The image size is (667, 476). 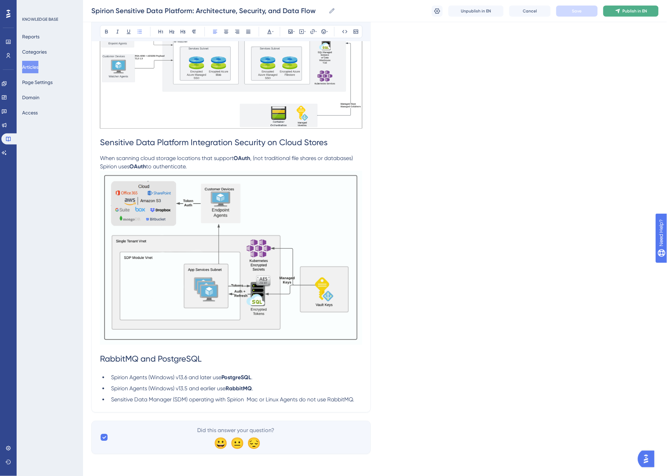 What do you see at coordinates (30, 6) in the screenshot?
I see `span: Need Help?` at bounding box center [30, 6].